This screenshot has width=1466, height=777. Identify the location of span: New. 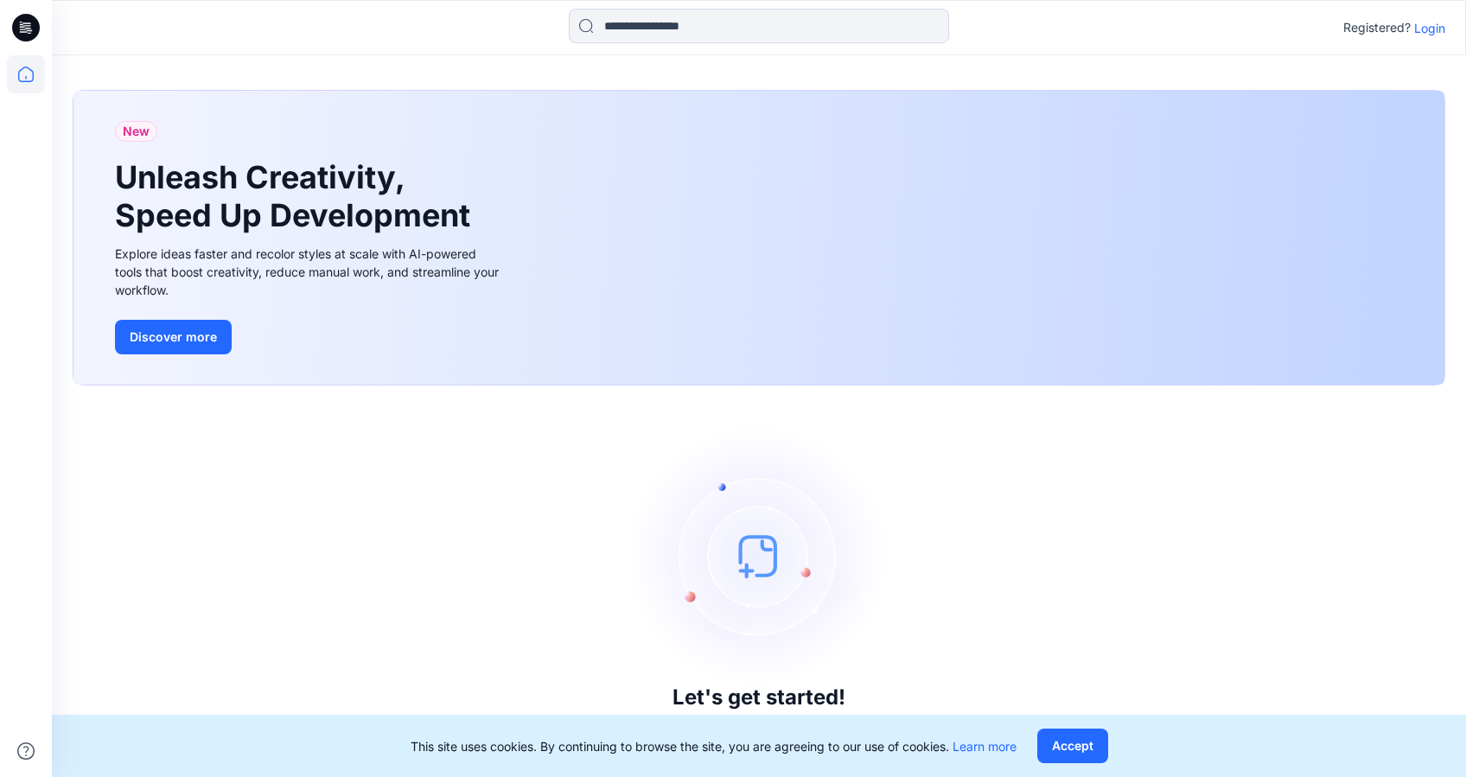
(136, 131).